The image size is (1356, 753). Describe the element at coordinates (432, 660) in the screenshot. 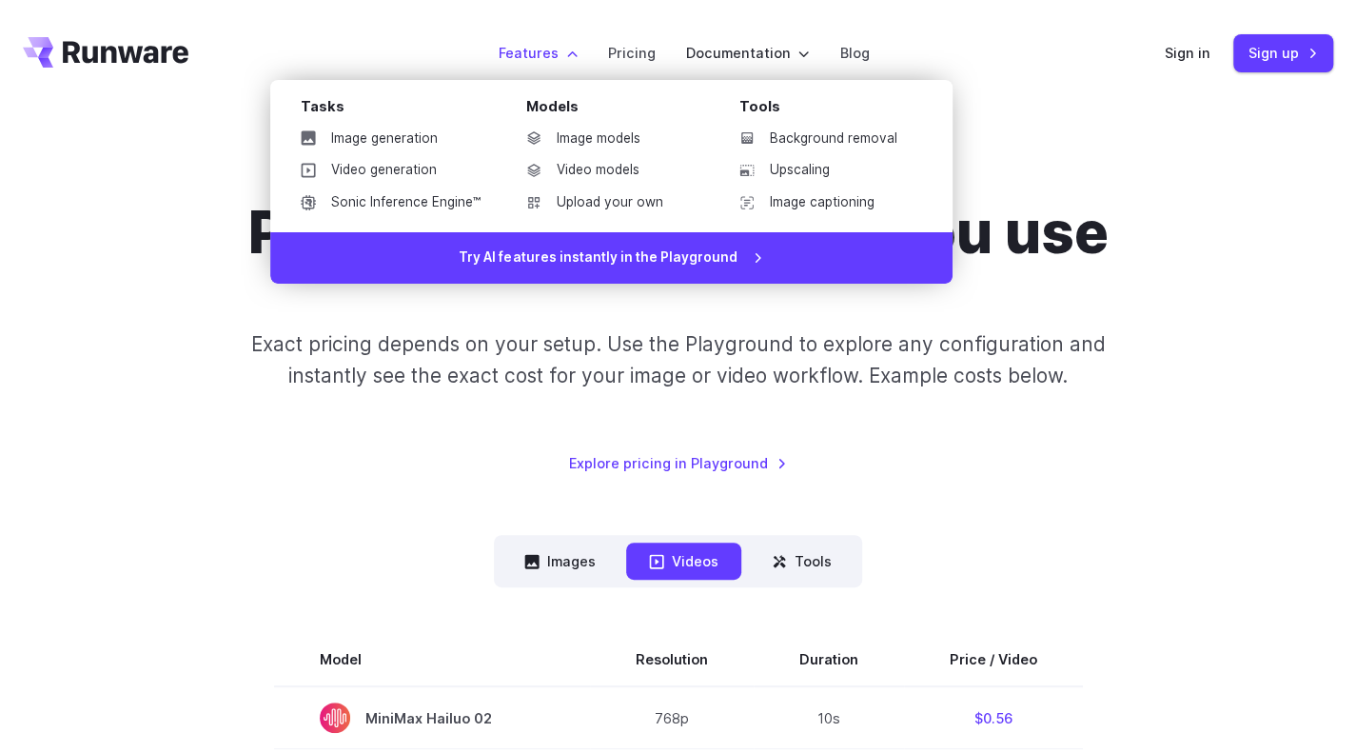

I see `th: Model` at that location.